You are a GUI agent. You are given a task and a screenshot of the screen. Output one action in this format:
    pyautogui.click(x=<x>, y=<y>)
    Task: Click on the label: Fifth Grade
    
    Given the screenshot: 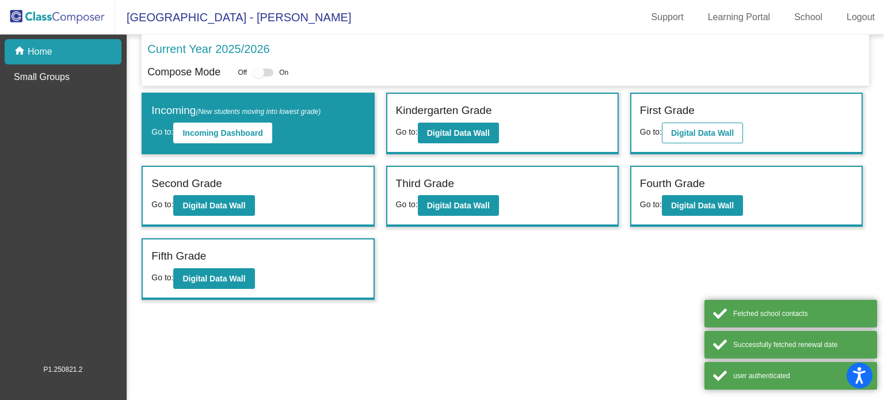 What is the action you would take?
    pyautogui.click(x=179, y=256)
    